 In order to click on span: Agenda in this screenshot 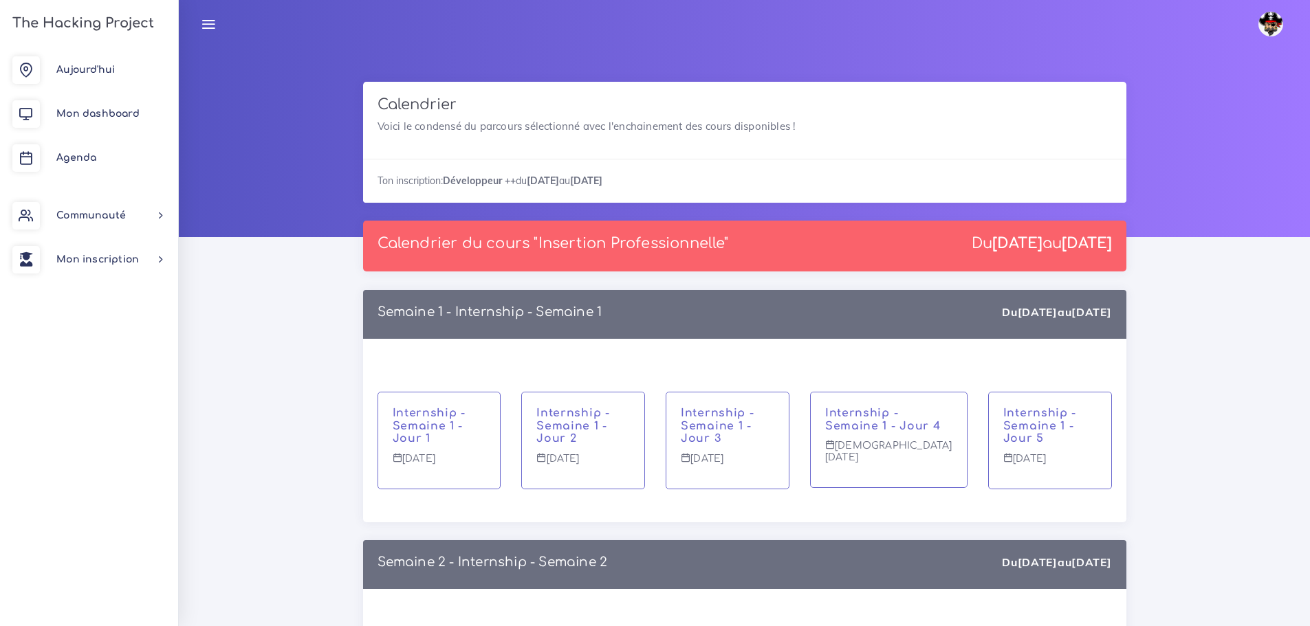, I will do `click(76, 157)`.